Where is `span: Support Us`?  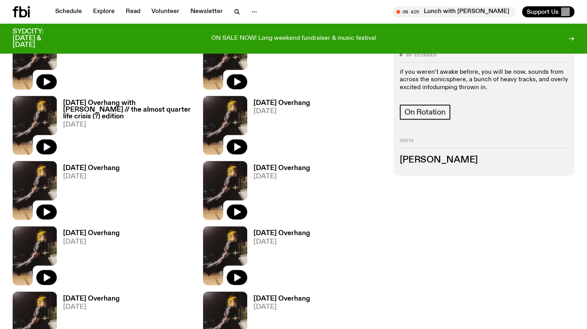 span: Support Us is located at coordinates (543, 12).